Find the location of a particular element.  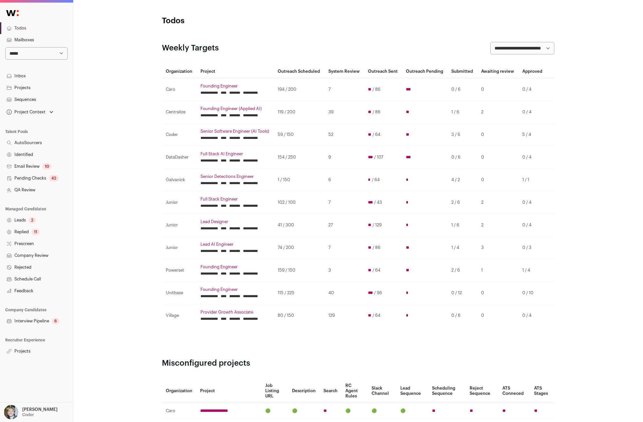

td: 3 is located at coordinates (498, 247).